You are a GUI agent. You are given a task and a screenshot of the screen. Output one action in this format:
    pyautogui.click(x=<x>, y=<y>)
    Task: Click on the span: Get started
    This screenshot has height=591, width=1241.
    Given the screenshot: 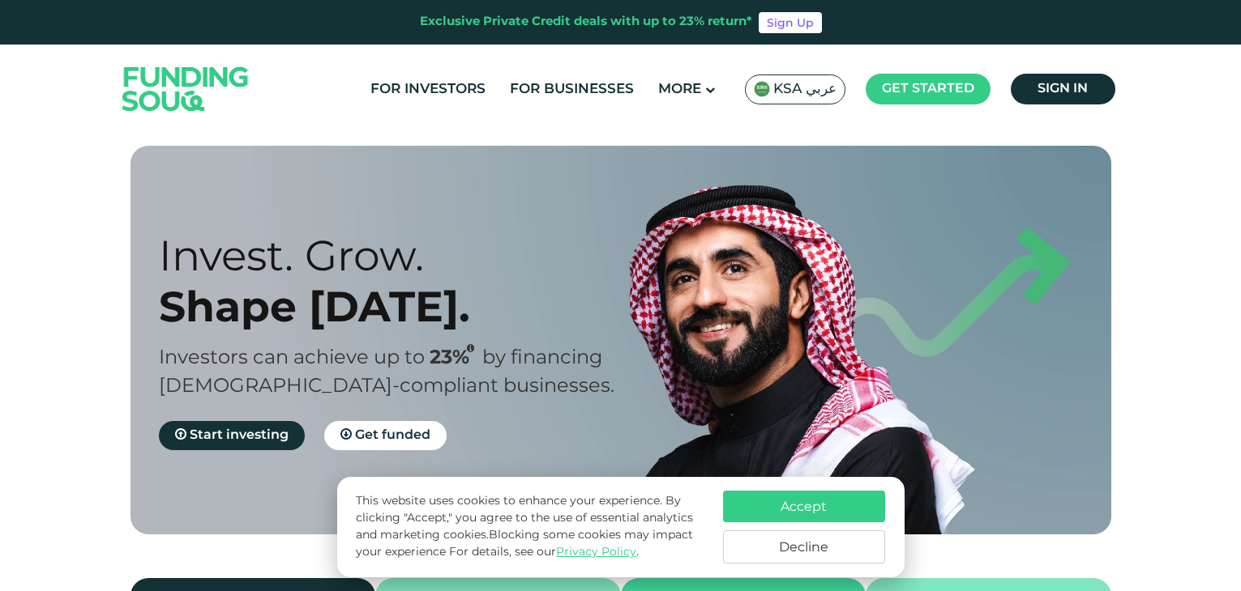 What is the action you would take?
    pyautogui.click(x=928, y=88)
    